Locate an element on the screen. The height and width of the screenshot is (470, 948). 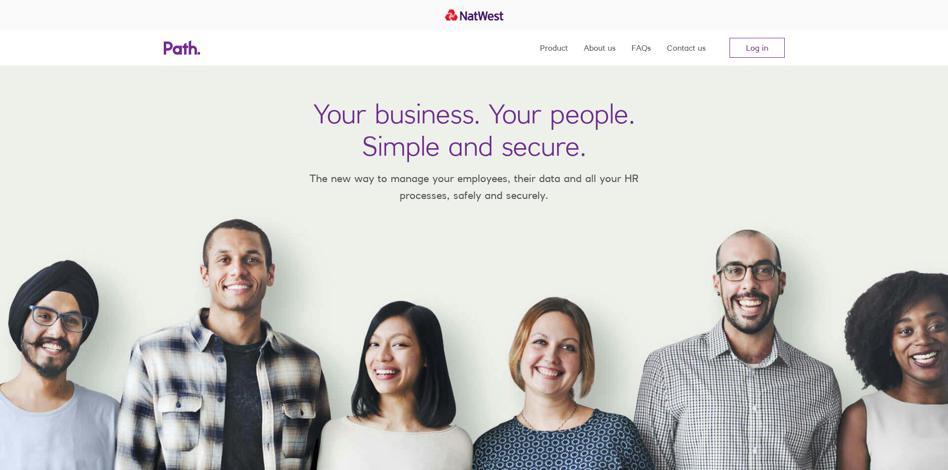
a: Product is located at coordinates (554, 48).